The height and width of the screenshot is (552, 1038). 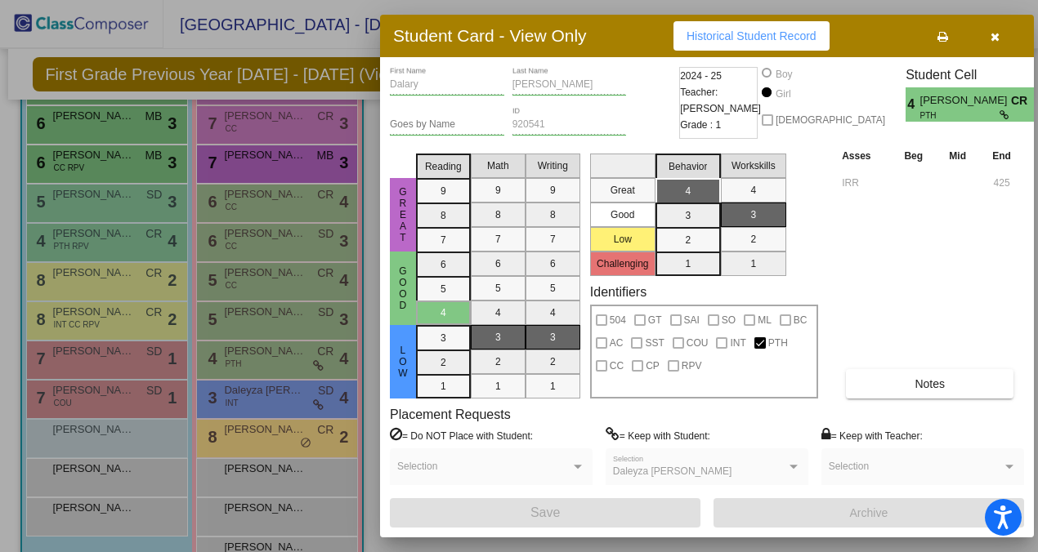 What do you see at coordinates (784, 74) in the screenshot?
I see `div: Boy` at bounding box center [784, 74].